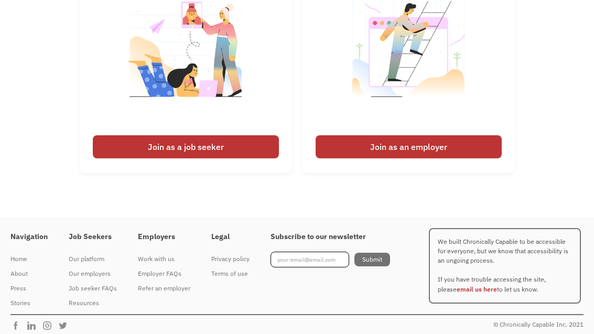 Image resolution: width=594 pixels, height=334 pixels. Describe the element at coordinates (50, 326) in the screenshot. I see `img: Chronically Capable Instagram Page` at that location.